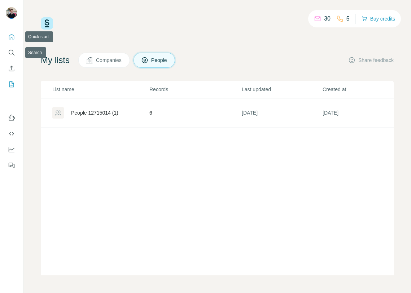 The image size is (411, 293). Describe the element at coordinates (12, 84) in the screenshot. I see `button: My lists` at that location.